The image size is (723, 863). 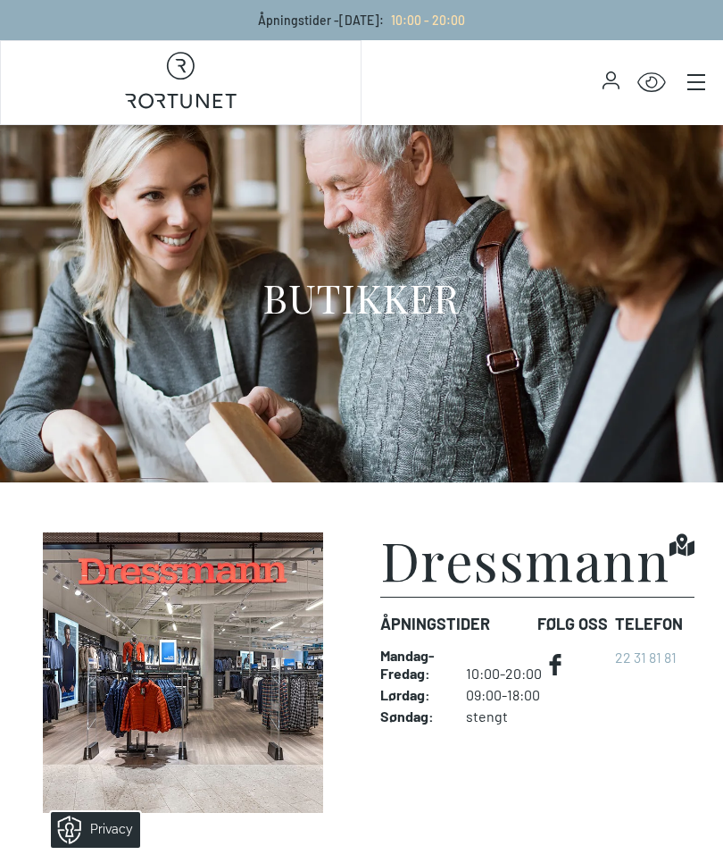 What do you see at coordinates (525, 559) in the screenshot?
I see `h1: Dressmann` at bounding box center [525, 559].